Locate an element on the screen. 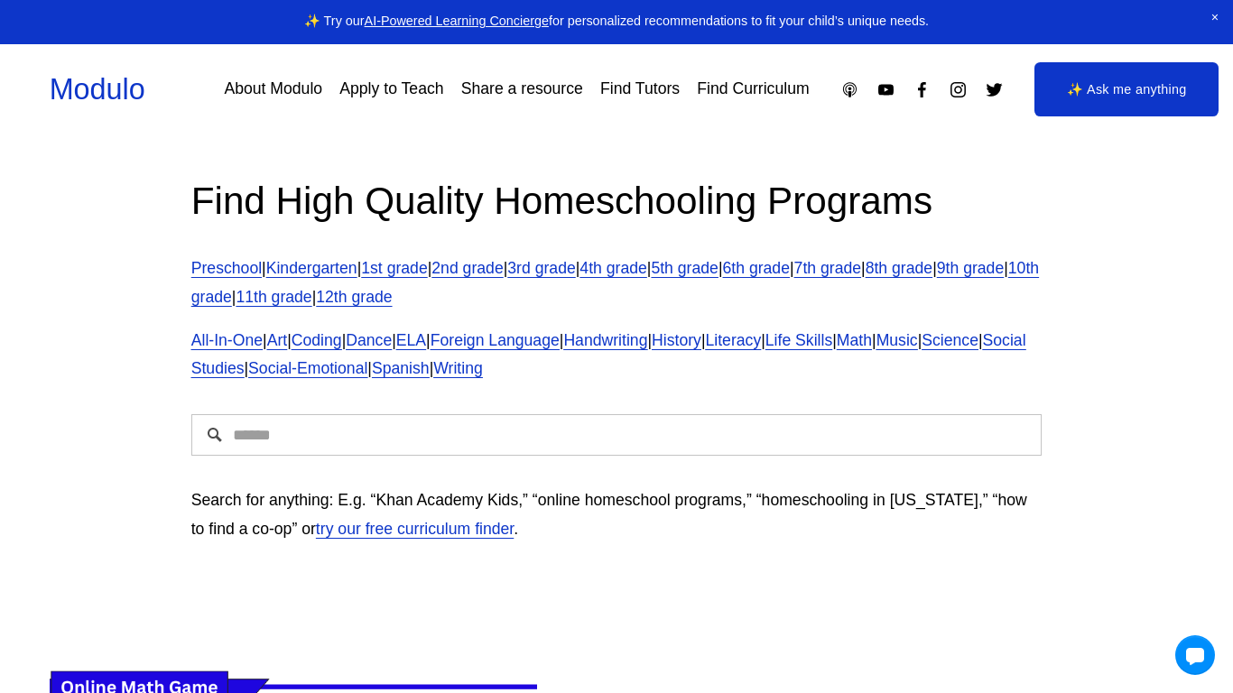 The height and width of the screenshot is (693, 1233). a: Music is located at coordinates (897, 340).